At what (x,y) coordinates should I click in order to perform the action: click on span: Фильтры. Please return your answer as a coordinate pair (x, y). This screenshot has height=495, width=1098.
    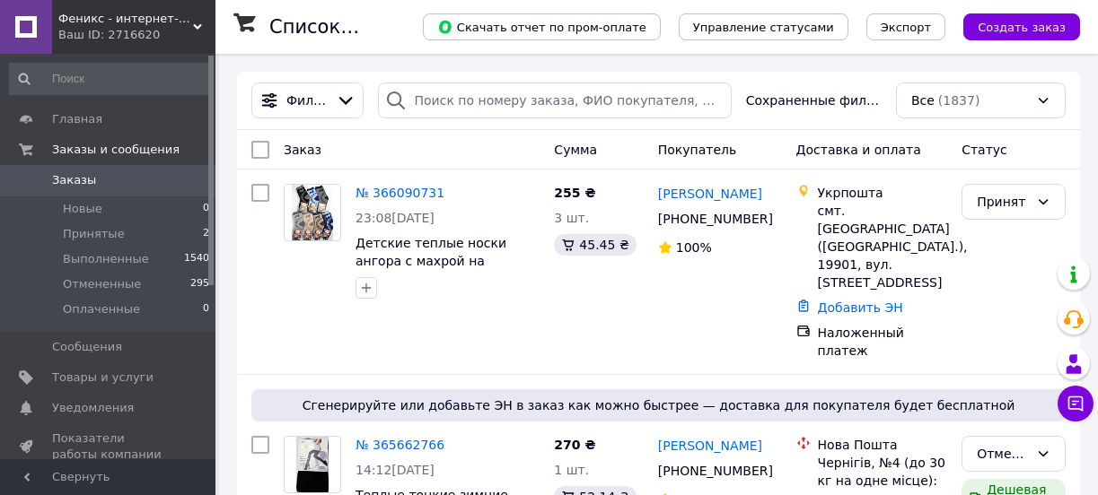
    Looking at the image, I should click on (307, 101).